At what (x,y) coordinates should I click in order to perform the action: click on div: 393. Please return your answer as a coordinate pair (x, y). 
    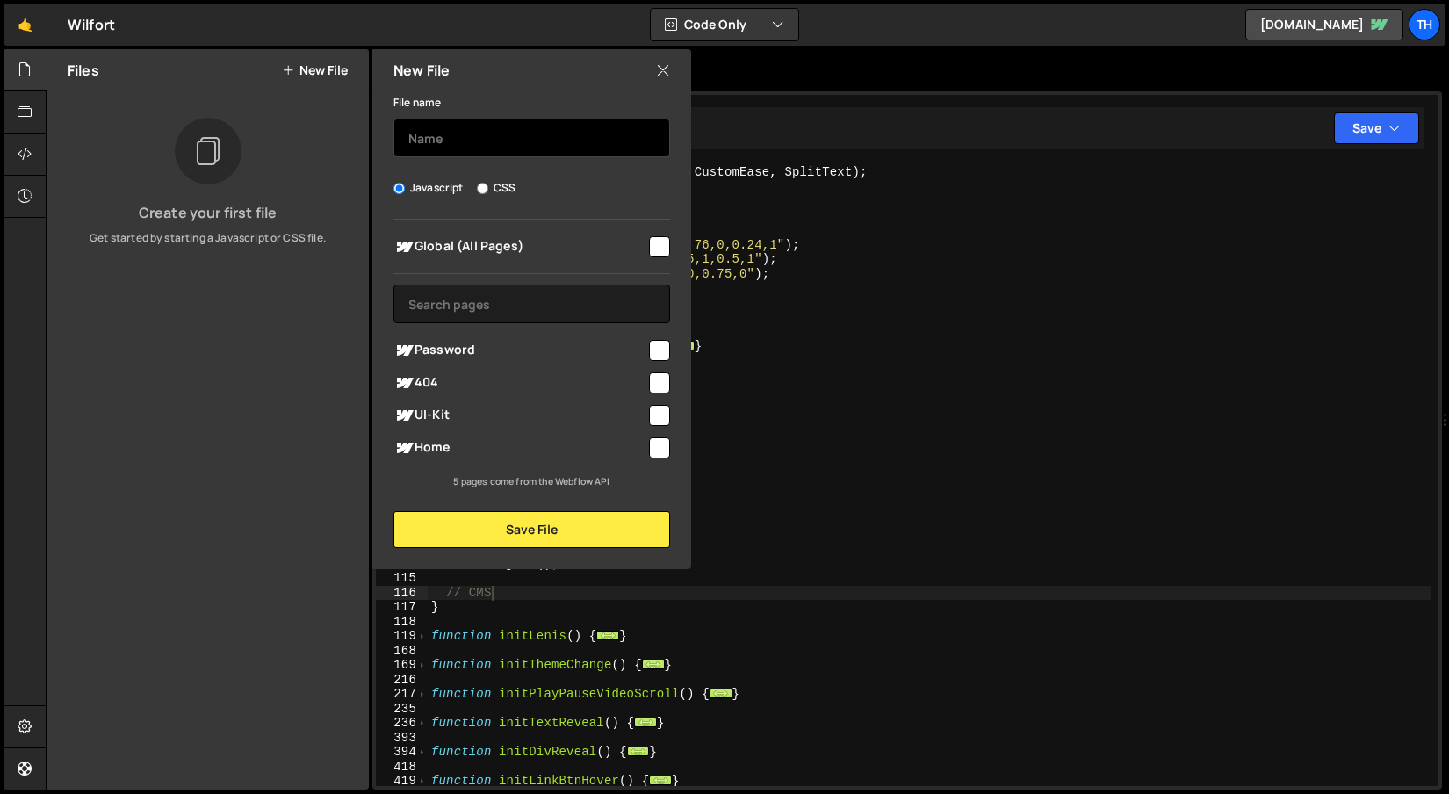
    Looking at the image, I should click on (401, 737).